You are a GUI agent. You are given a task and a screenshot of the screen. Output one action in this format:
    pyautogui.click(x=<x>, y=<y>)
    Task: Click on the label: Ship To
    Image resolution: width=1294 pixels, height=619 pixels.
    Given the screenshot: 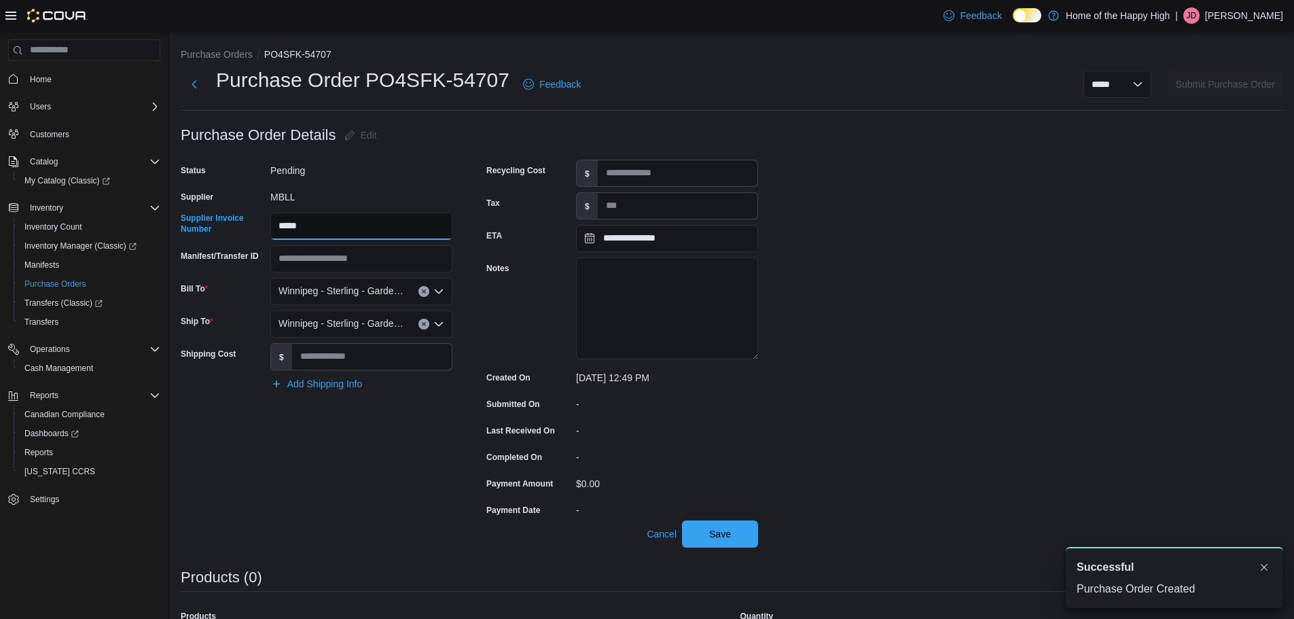 What is the action you would take?
    pyautogui.click(x=197, y=321)
    